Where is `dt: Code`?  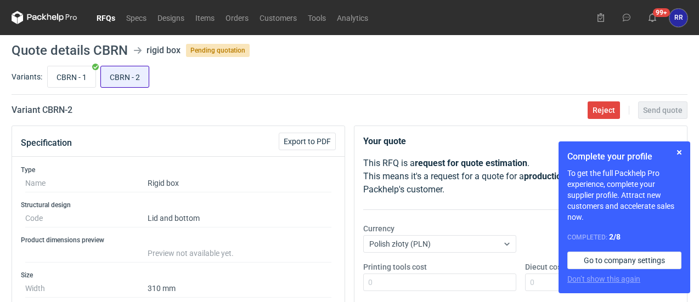
dt: Code is located at coordinates (86, 218).